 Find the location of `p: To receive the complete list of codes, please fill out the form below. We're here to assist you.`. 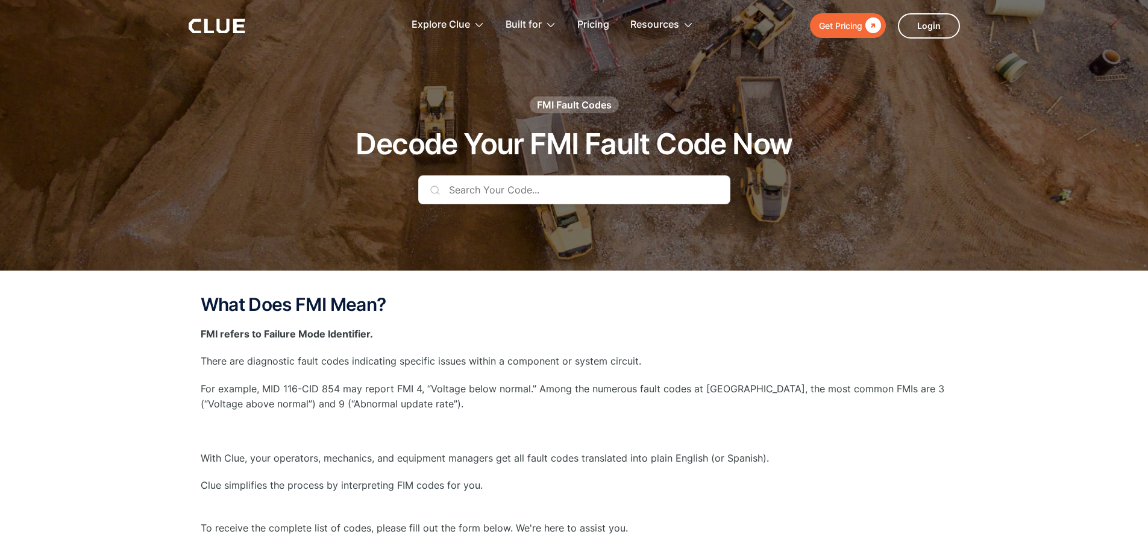

p: To receive the complete list of codes, please fill out the form below. We're here to assist you. is located at coordinates (574, 528).